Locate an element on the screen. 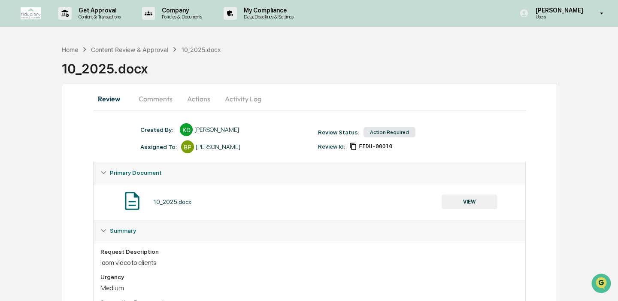 Image resolution: width=618 pixels, height=301 pixels. div: Review Id: is located at coordinates (331, 146).